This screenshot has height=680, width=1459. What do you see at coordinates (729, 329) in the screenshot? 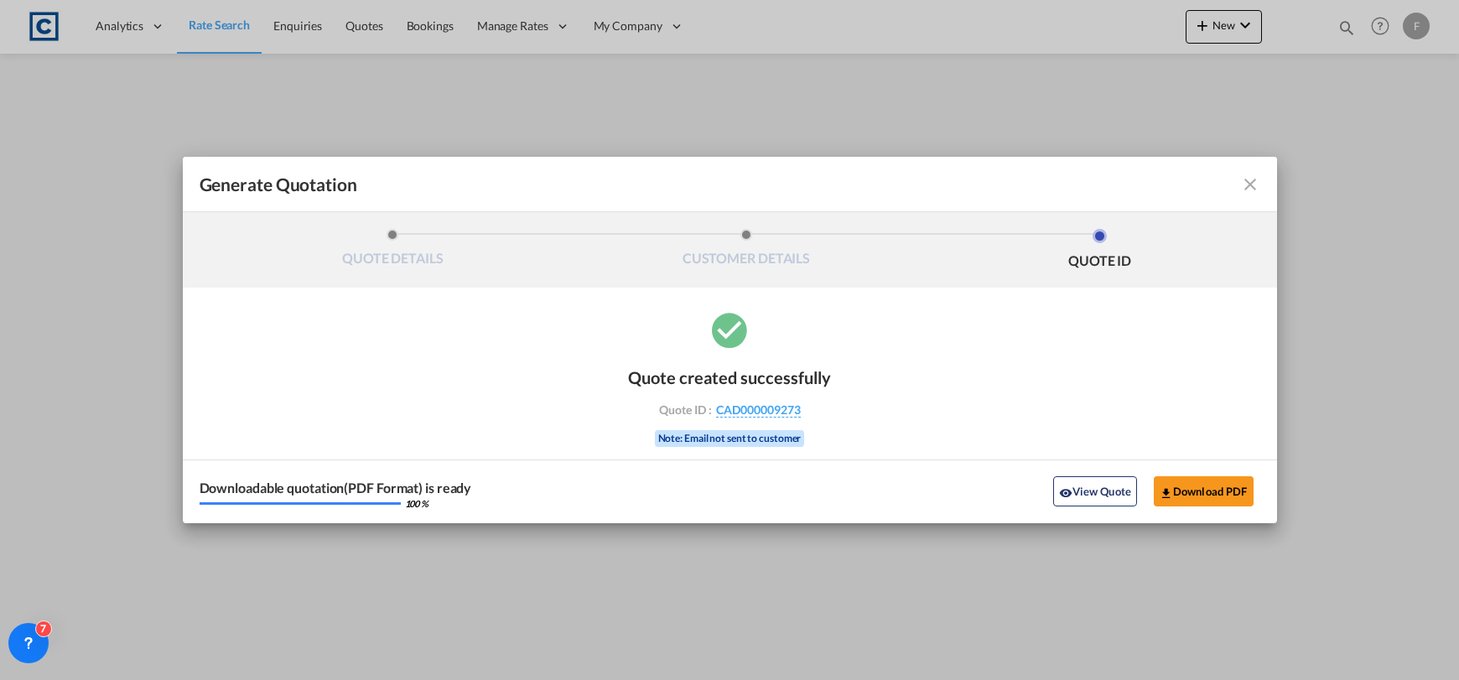
I see `md-icon: icon-checkbox-marked-circle` at bounding box center [729, 329].